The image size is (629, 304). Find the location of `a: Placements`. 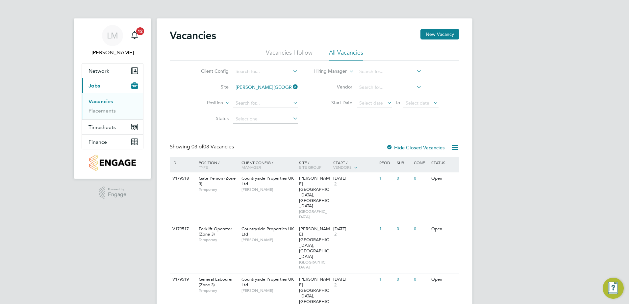

a: Placements is located at coordinates (102, 111).